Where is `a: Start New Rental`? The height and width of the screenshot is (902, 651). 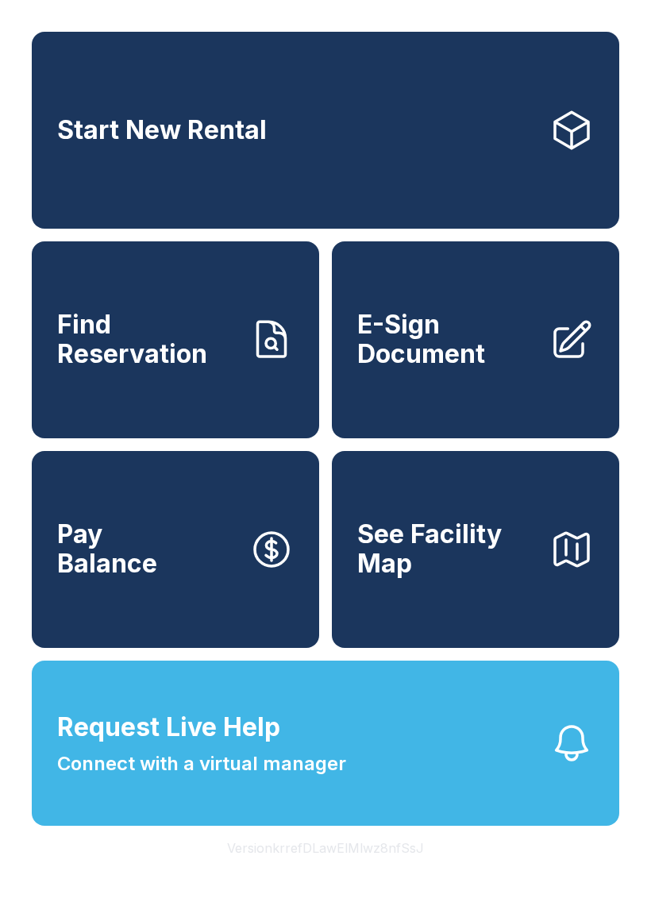
a: Start New Rental is located at coordinates (326, 130).